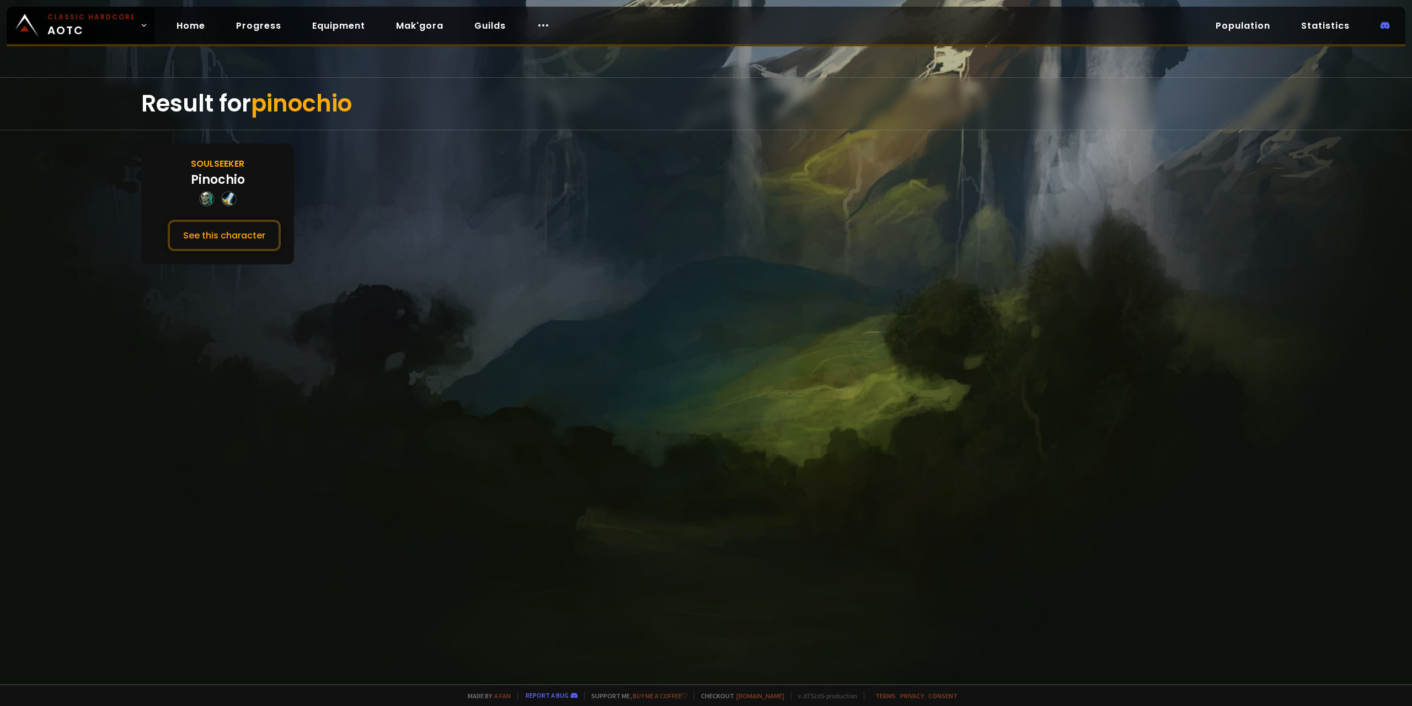  Describe the element at coordinates (92, 17) in the screenshot. I see `small: Classic Hardcore` at that location.